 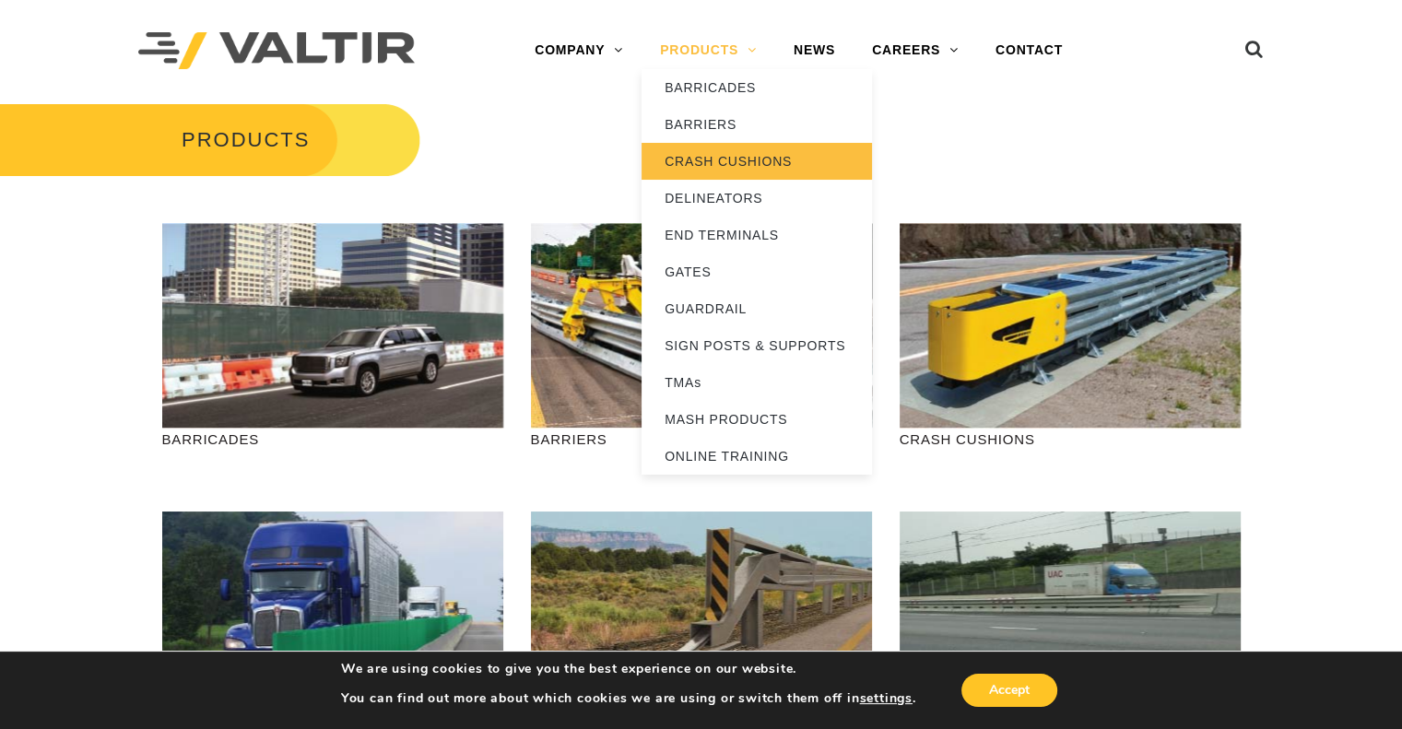 What do you see at coordinates (757, 420) in the screenshot?
I see `a: MASH PRODUCTS` at bounding box center [757, 420].